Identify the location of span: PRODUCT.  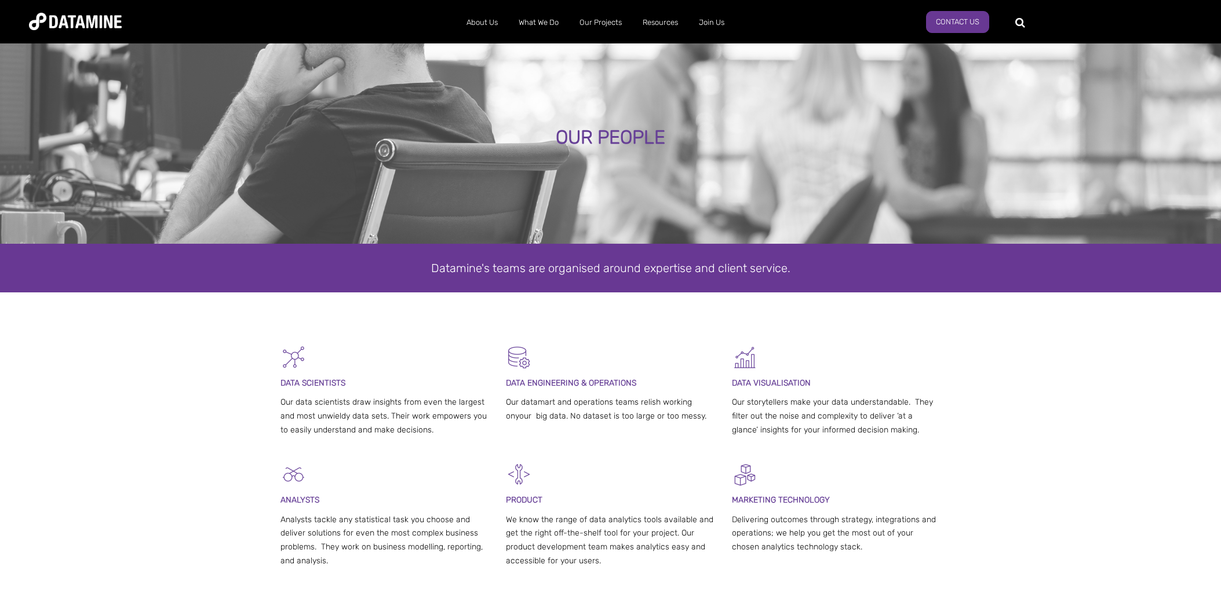
(524, 500).